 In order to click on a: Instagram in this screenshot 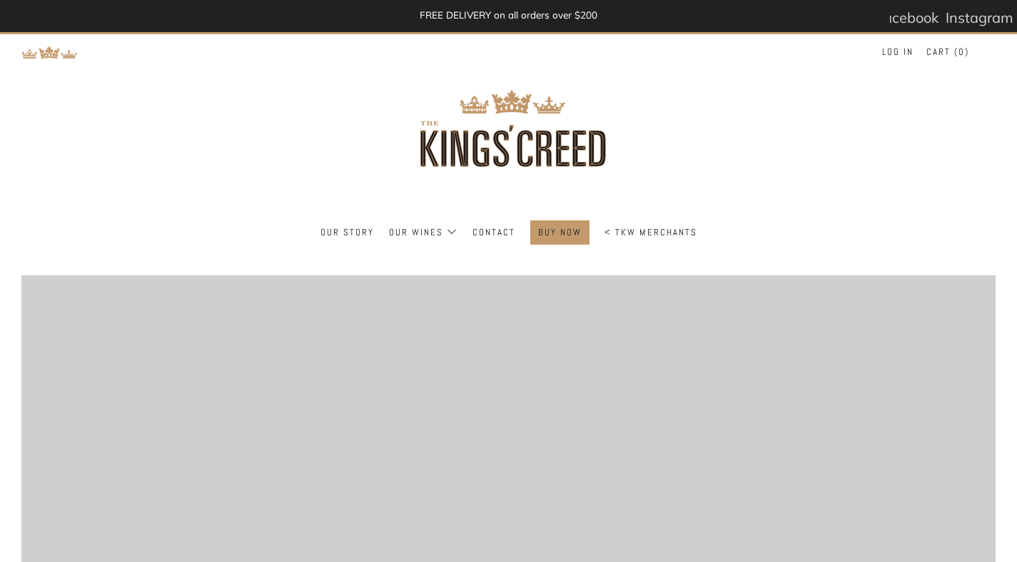, I will do `click(979, 18)`.